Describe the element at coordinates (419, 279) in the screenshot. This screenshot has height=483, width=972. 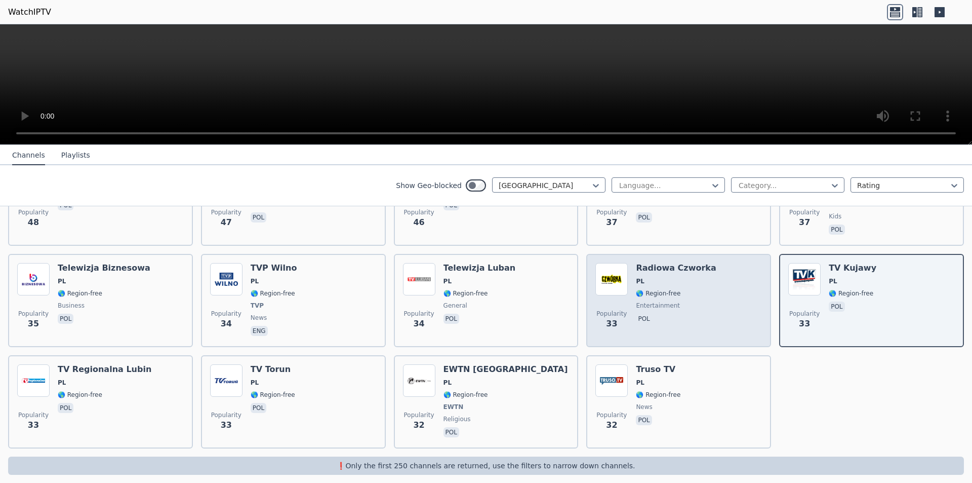
I see `img: Telewizja Luban` at that location.